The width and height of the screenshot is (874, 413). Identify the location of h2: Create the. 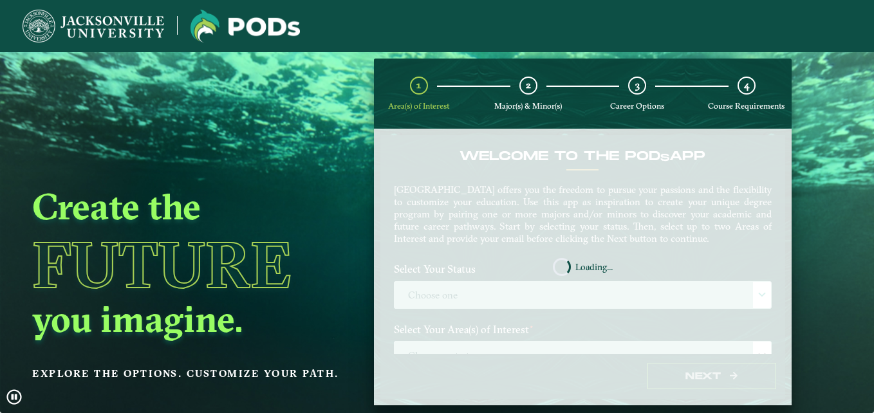
(188, 207).